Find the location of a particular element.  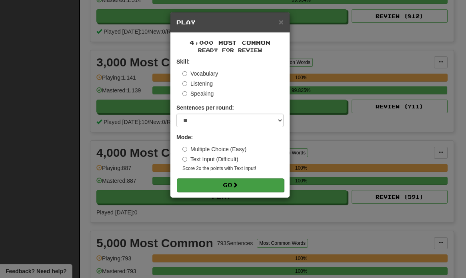

strong: Skill: is located at coordinates (183, 62).